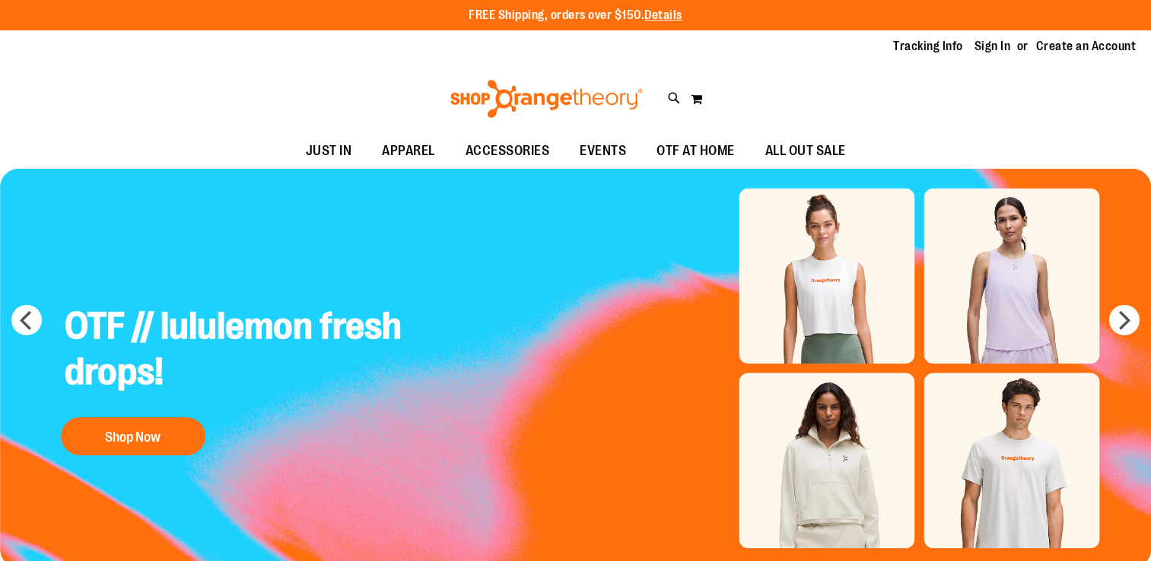  What do you see at coordinates (663, 15) in the screenshot?
I see `a: Details` at bounding box center [663, 15].